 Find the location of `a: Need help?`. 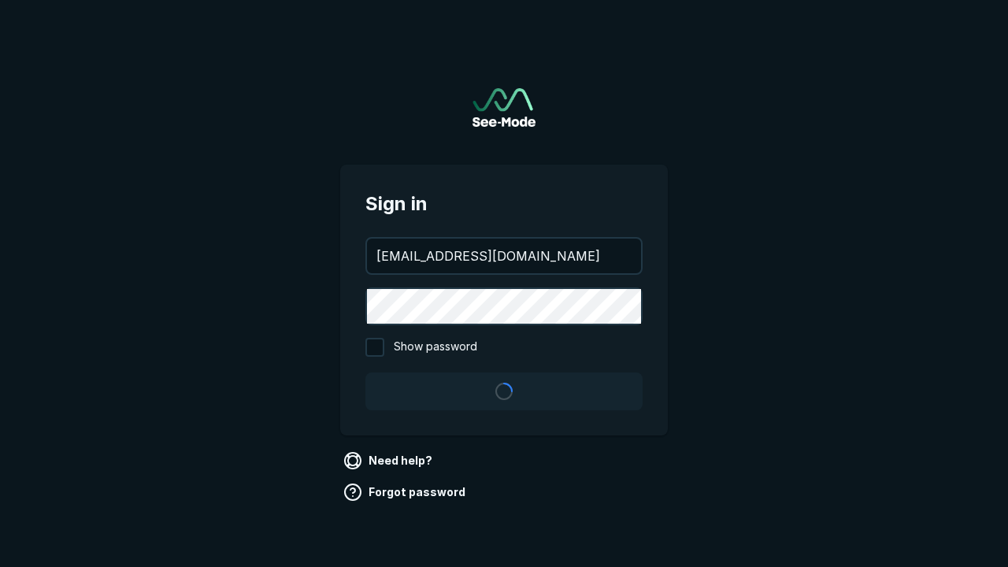

a: Need help? is located at coordinates (389, 461).